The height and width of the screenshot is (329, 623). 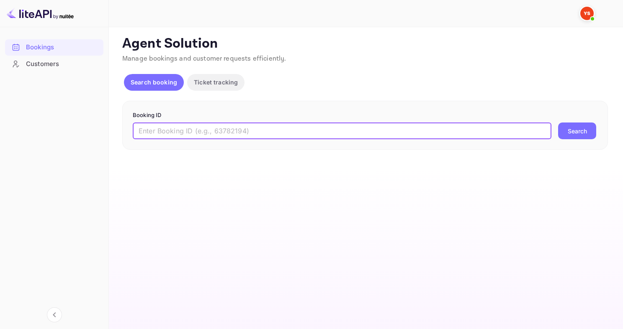 What do you see at coordinates (216, 82) in the screenshot?
I see `p: Ticket tracking` at bounding box center [216, 82].